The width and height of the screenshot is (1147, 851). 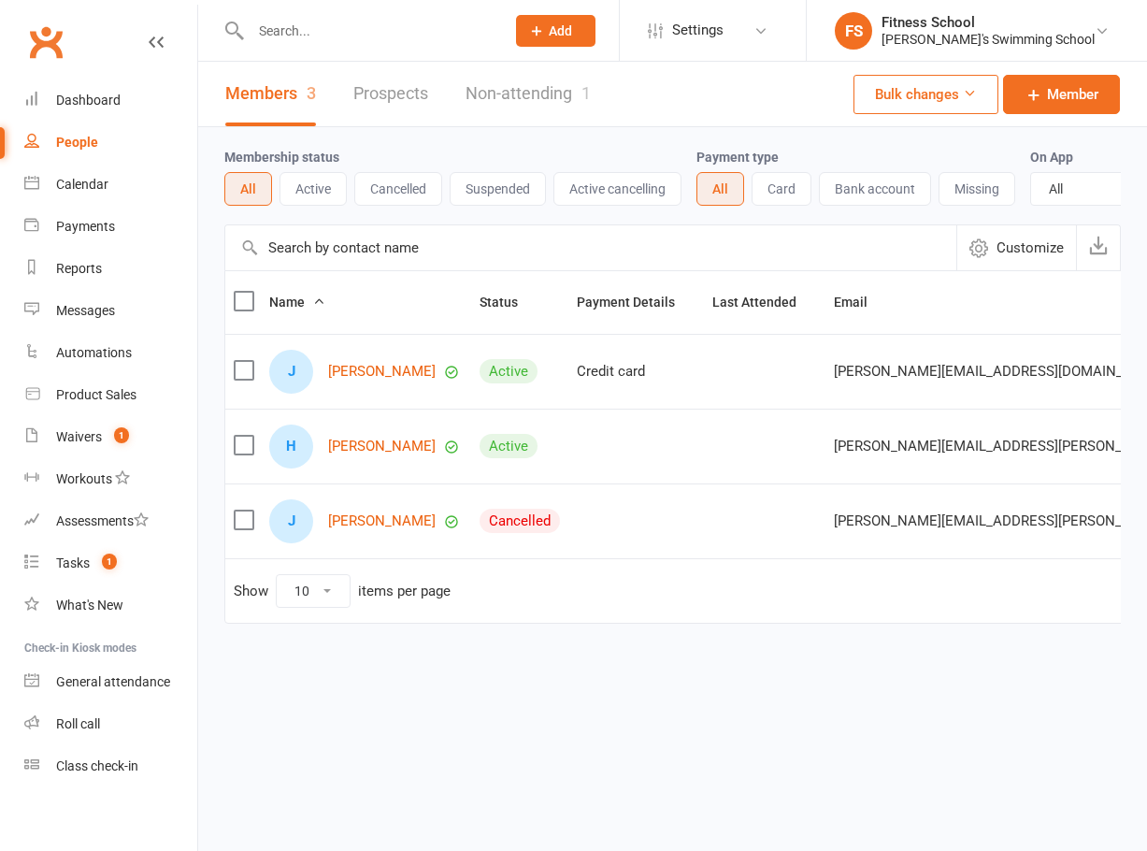 I want to click on a: Non-attending1, so click(x=528, y=94).